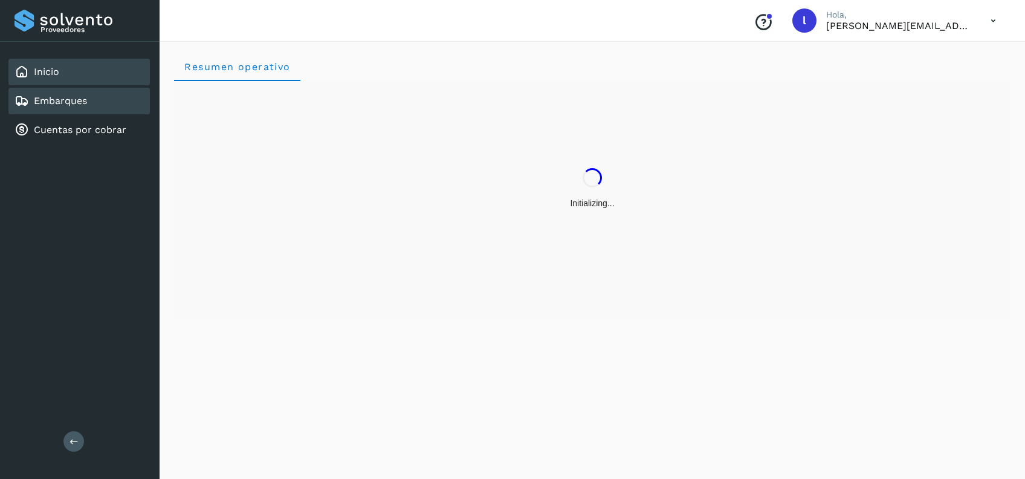 This screenshot has height=479, width=1025. What do you see at coordinates (79, 72) in the screenshot?
I see `div: Inicio` at bounding box center [79, 72].